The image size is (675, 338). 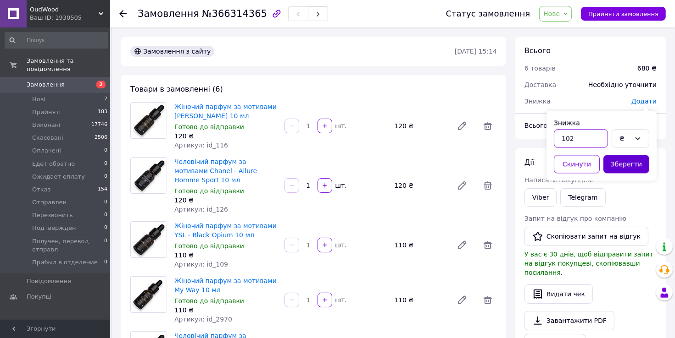 I want to click on span: 2506, so click(x=101, y=138).